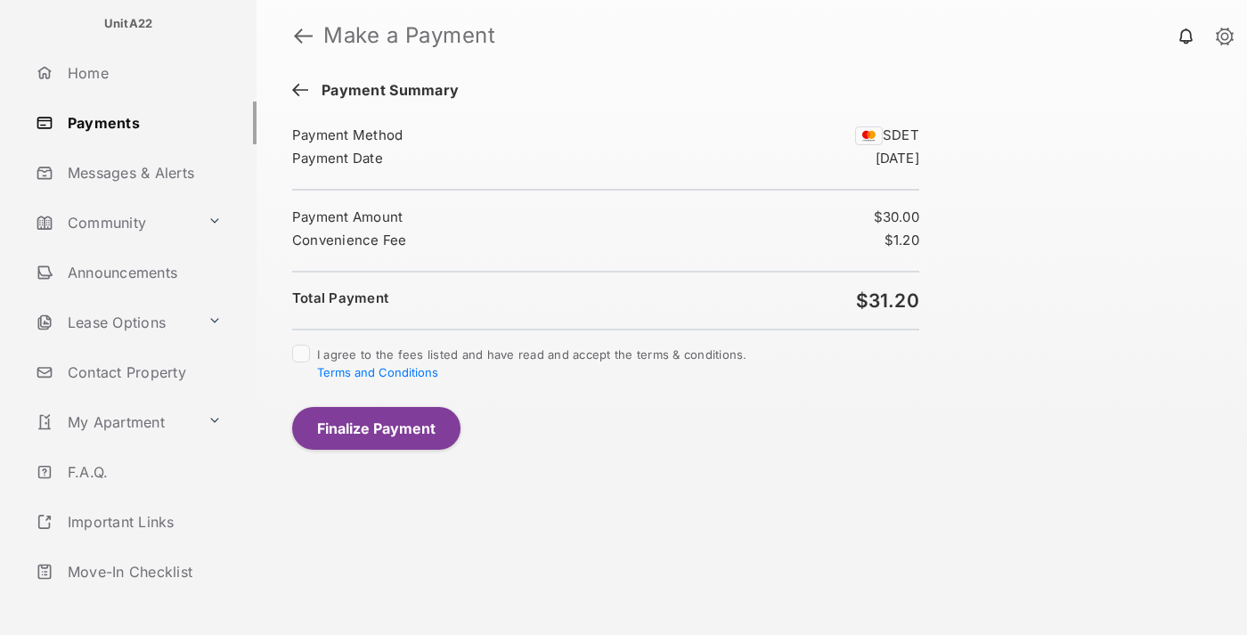 The width and height of the screenshot is (1247, 635). Describe the element at coordinates (114, 422) in the screenshot. I see `a: My Apartment` at that location.